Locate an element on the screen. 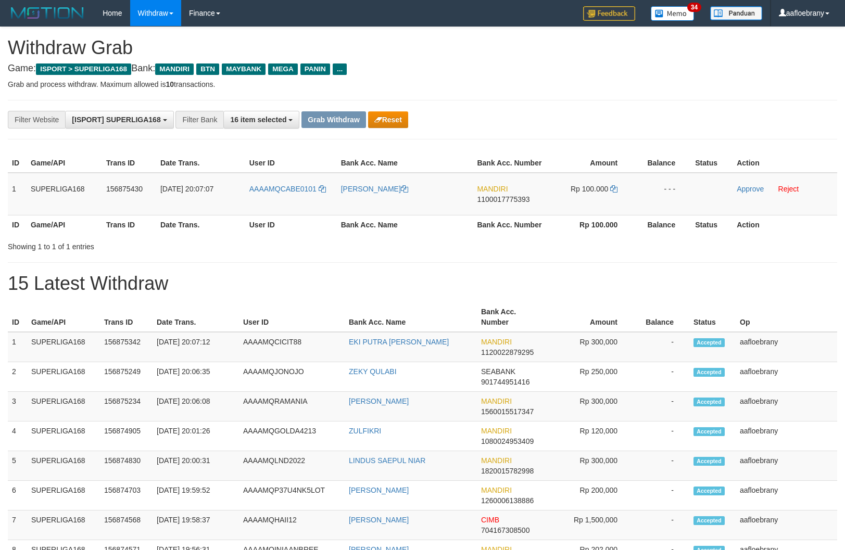 The height and width of the screenshot is (550, 845). img: Feedback.jpg is located at coordinates (609, 14).